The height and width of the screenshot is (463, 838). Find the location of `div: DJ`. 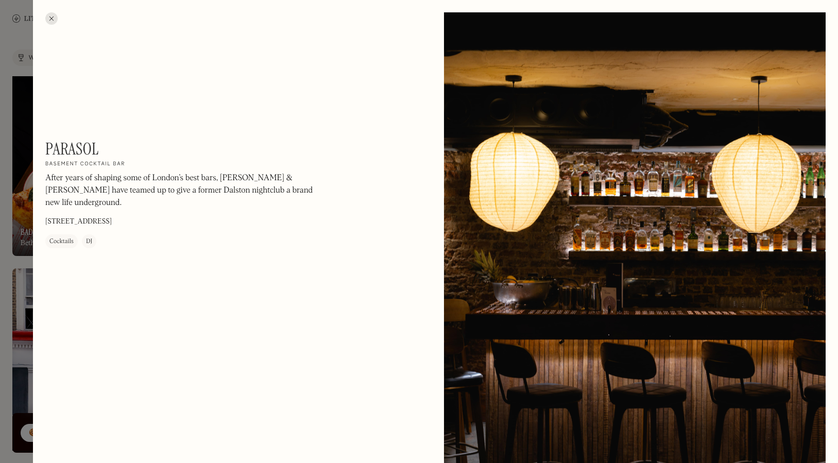

div: DJ is located at coordinates (89, 242).